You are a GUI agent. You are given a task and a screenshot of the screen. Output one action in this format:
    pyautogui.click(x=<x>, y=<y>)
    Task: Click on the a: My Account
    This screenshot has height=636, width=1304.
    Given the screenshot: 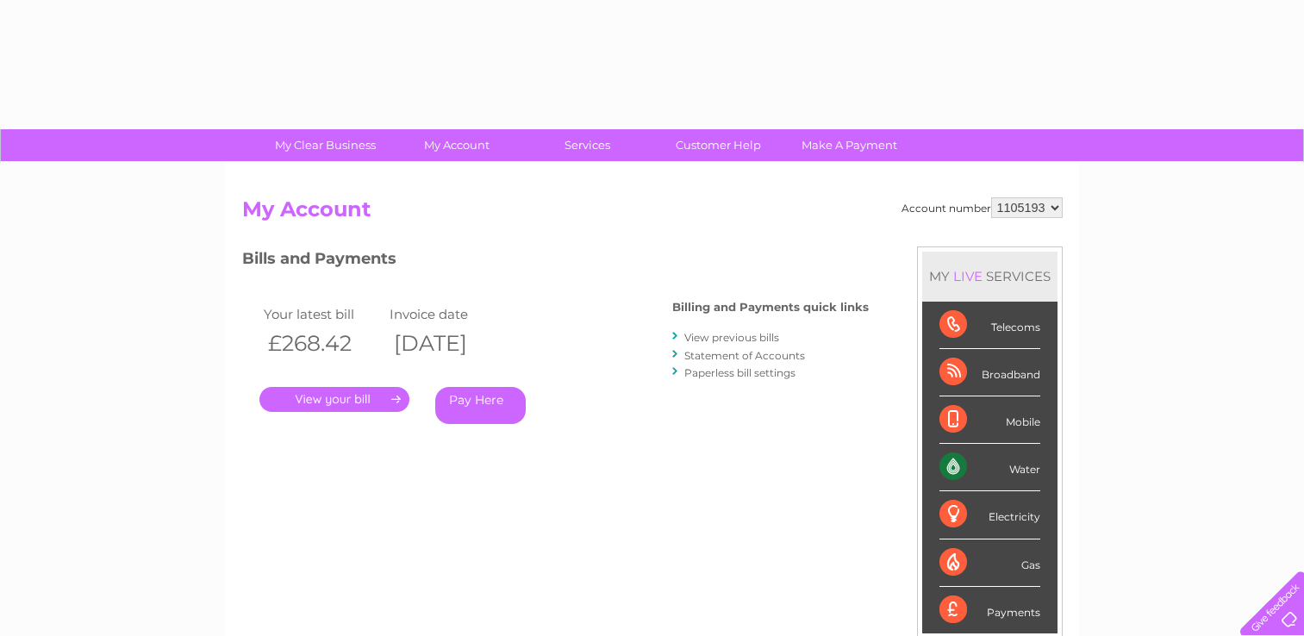 What is the action you would take?
    pyautogui.click(x=456, y=145)
    